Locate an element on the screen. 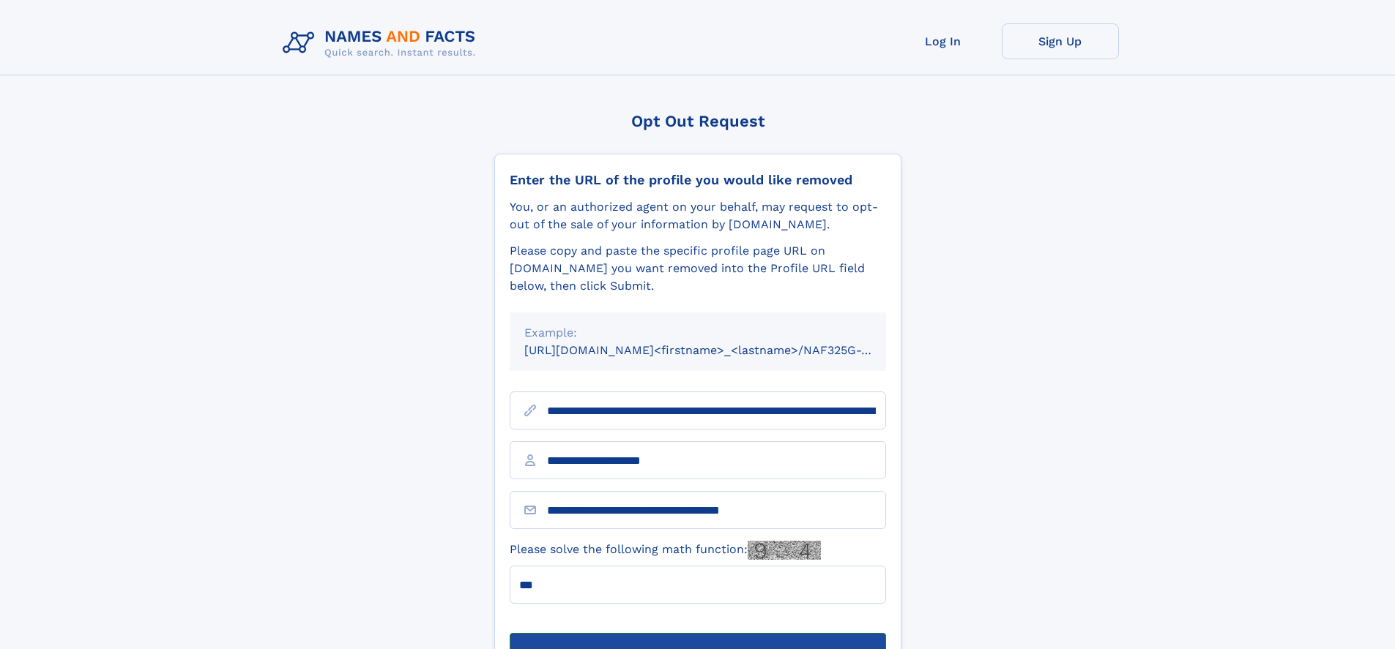 This screenshot has height=649, width=1395. a: Sign Up is located at coordinates (1060, 41).